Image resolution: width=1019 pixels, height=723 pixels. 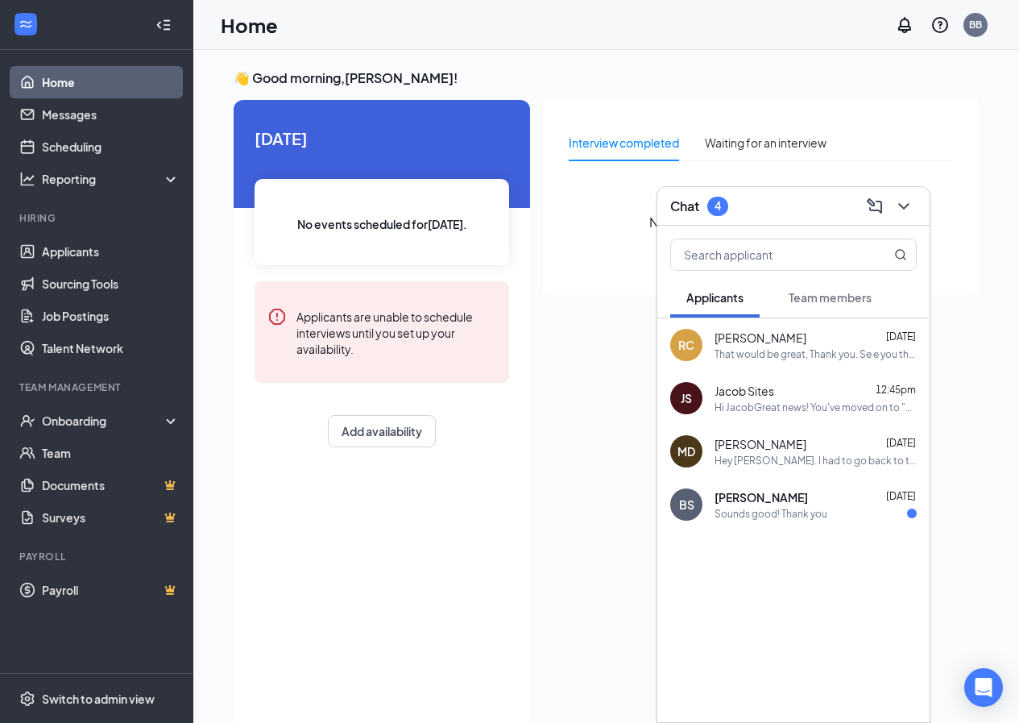 What do you see at coordinates (110, 114) in the screenshot?
I see `a: Messages` at bounding box center [110, 114].